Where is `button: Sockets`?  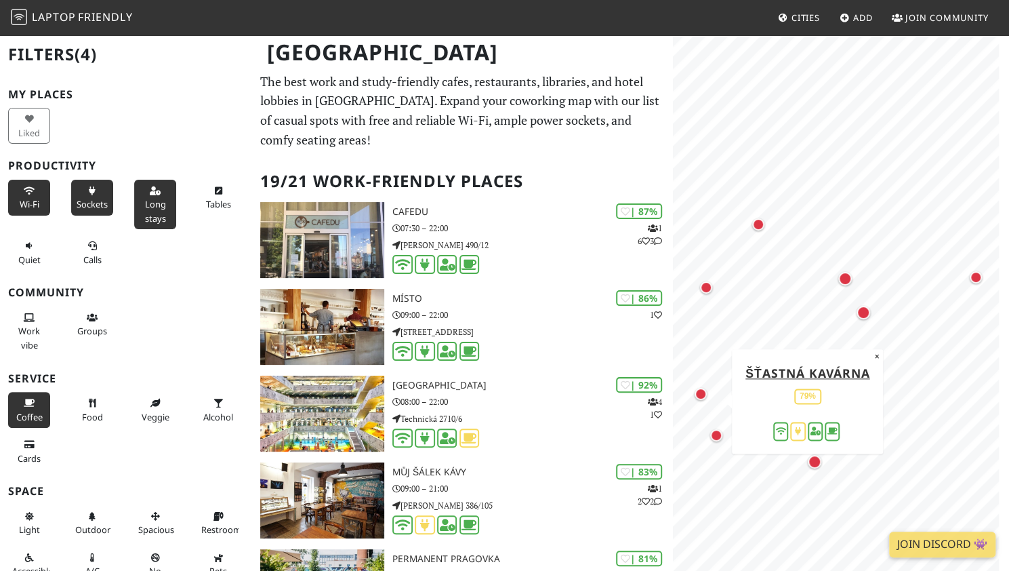
button: Sockets is located at coordinates (92, 197).